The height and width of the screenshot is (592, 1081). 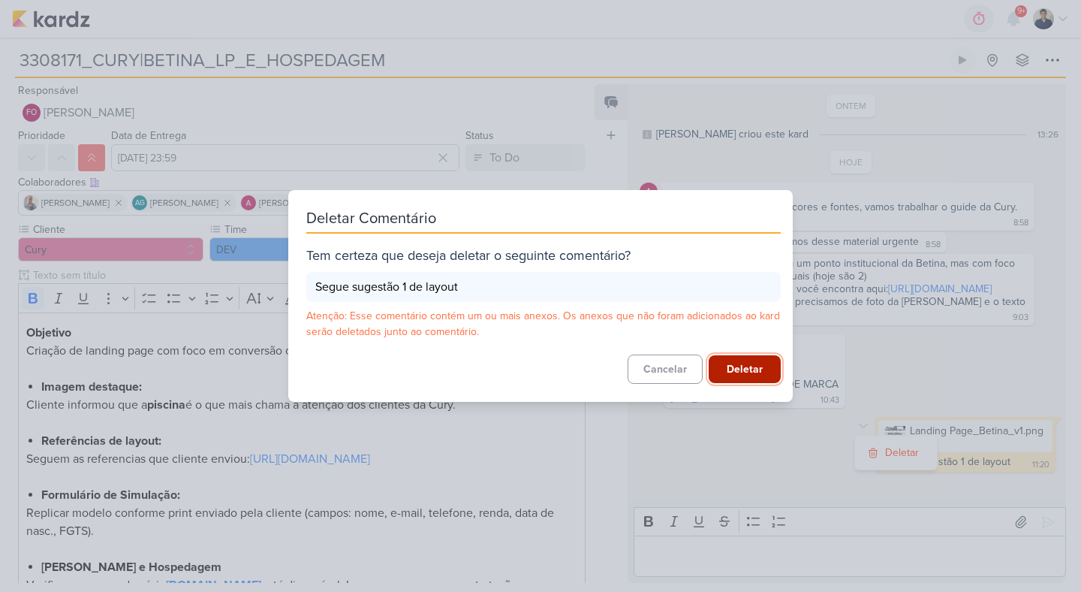 What do you see at coordinates (544, 255) in the screenshot?
I see `div: Tem certeza que deseja deletar o seguinte comentário?` at bounding box center [544, 255].